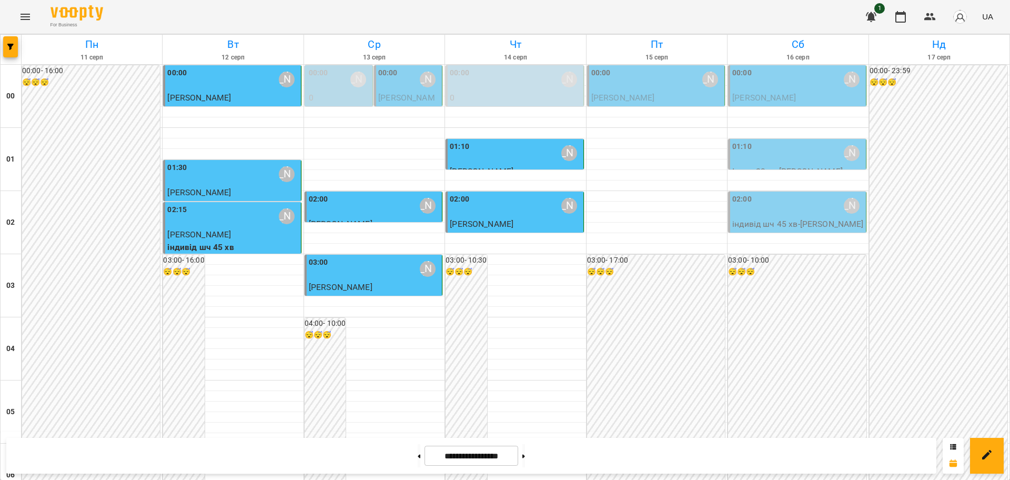  Describe the element at coordinates (515, 57) in the screenshot. I see `h6: 14 серп` at that location.